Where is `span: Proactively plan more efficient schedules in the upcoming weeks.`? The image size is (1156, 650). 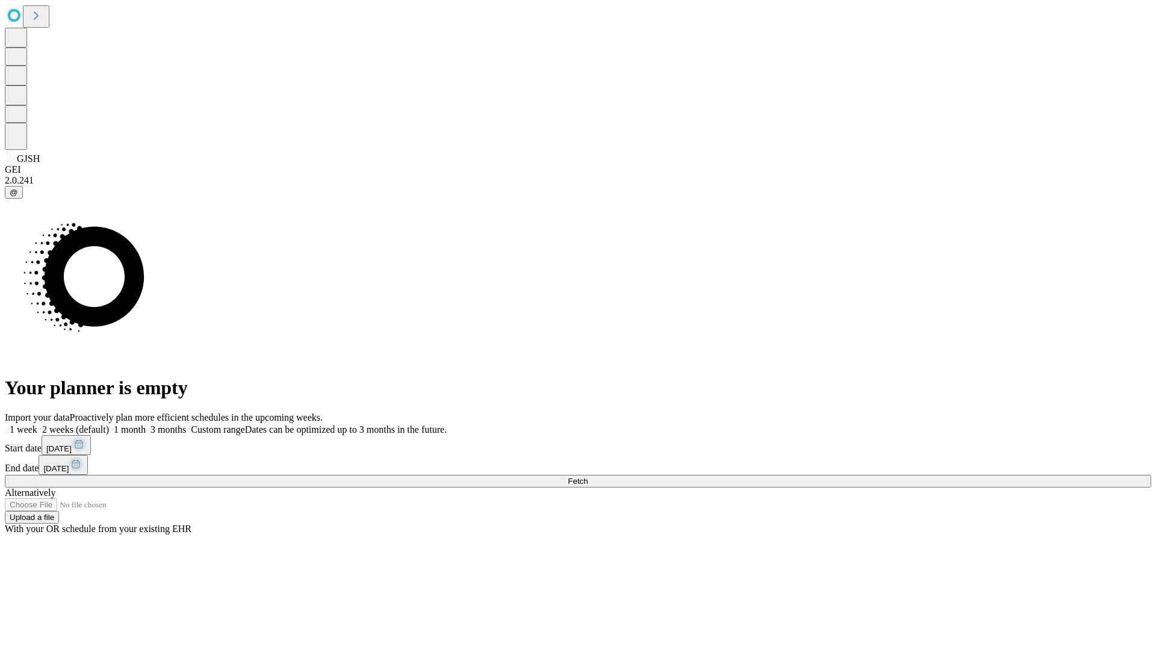
span: Proactively plan more efficient schedules in the upcoming weeks. is located at coordinates (196, 417).